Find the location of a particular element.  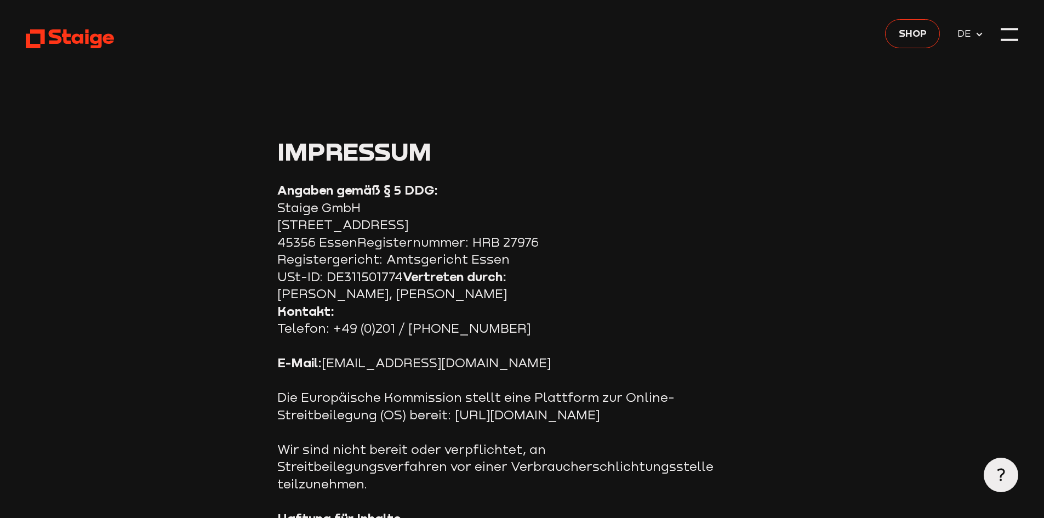

strong: Vertreten durch: is located at coordinates (455, 276).